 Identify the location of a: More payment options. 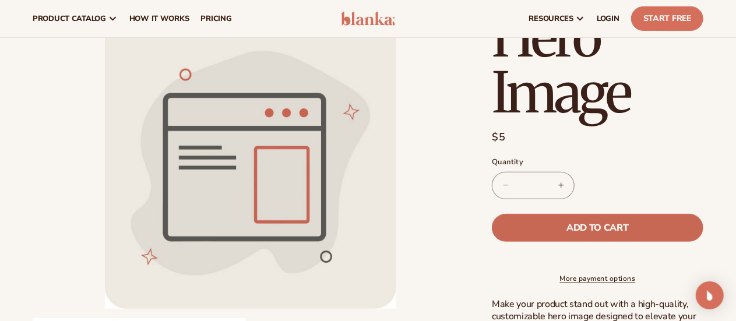
(597, 278).